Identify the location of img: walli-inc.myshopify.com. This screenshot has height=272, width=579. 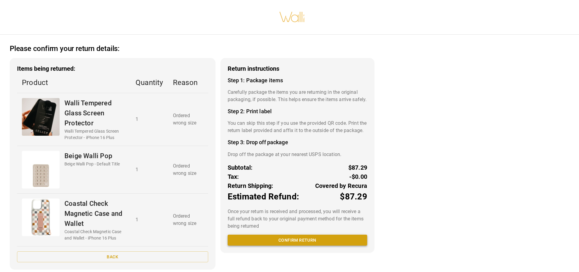
(292, 17).